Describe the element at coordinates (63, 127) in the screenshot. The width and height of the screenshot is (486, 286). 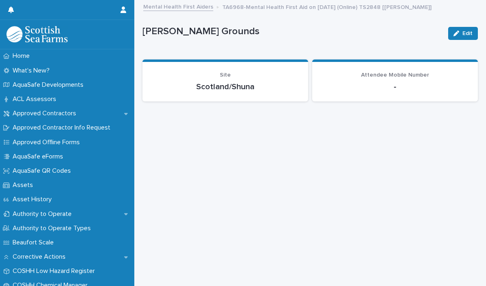
I see `p: Approved Contractor Info Request` at that location.